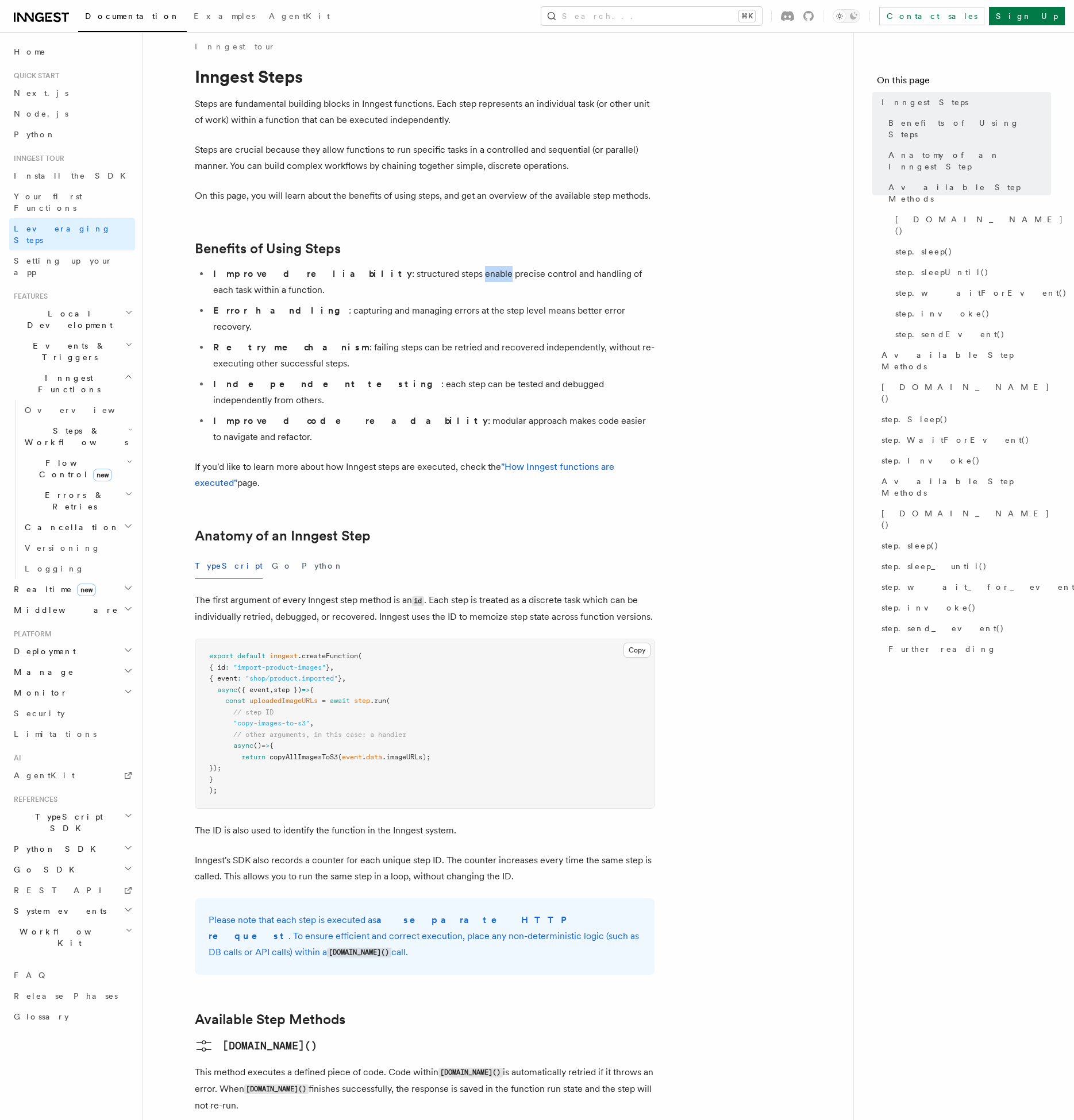  What do you see at coordinates (55, 568) in the screenshot?
I see `span: Logging` at bounding box center [55, 568].